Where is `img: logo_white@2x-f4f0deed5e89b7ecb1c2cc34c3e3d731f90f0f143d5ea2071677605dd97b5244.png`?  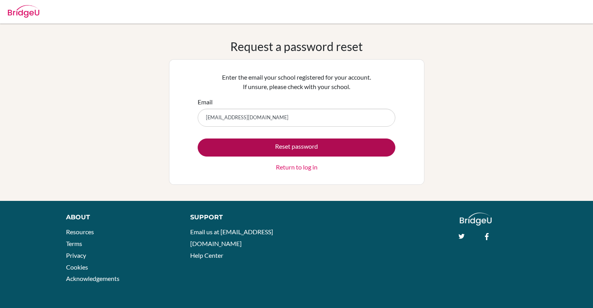 img: logo_white@2x-f4f0deed5e89b7ecb1c2cc34c3e3d731f90f0f143d5ea2071677605dd97b5244.png is located at coordinates (475, 219).